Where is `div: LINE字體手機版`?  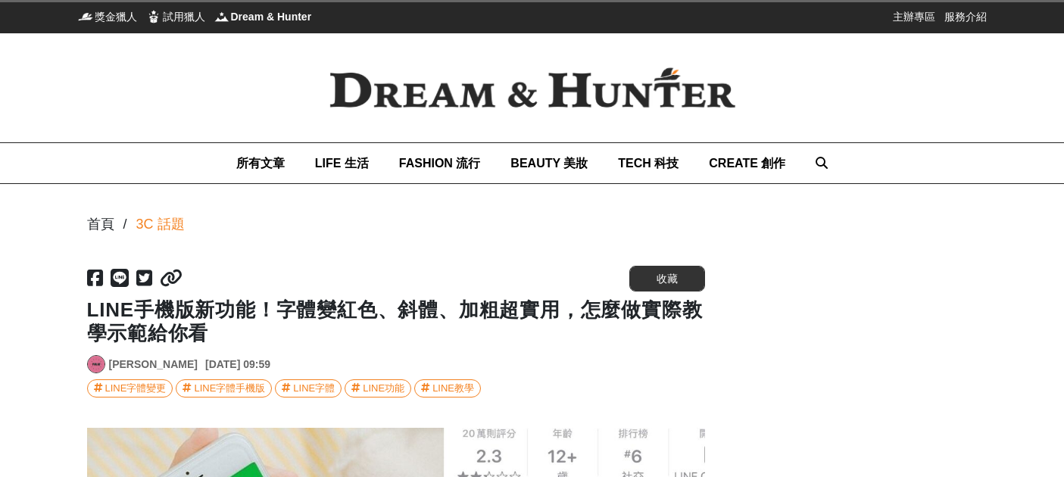 div: LINE字體手機版 is located at coordinates (229, 388).